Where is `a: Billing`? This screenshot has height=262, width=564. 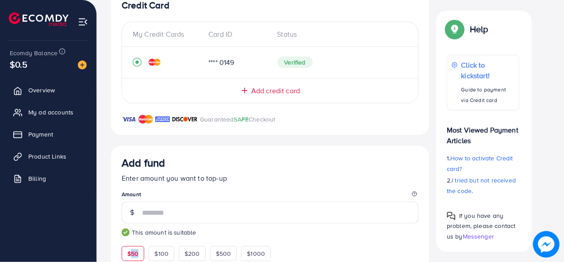 a: Billing is located at coordinates (48, 179).